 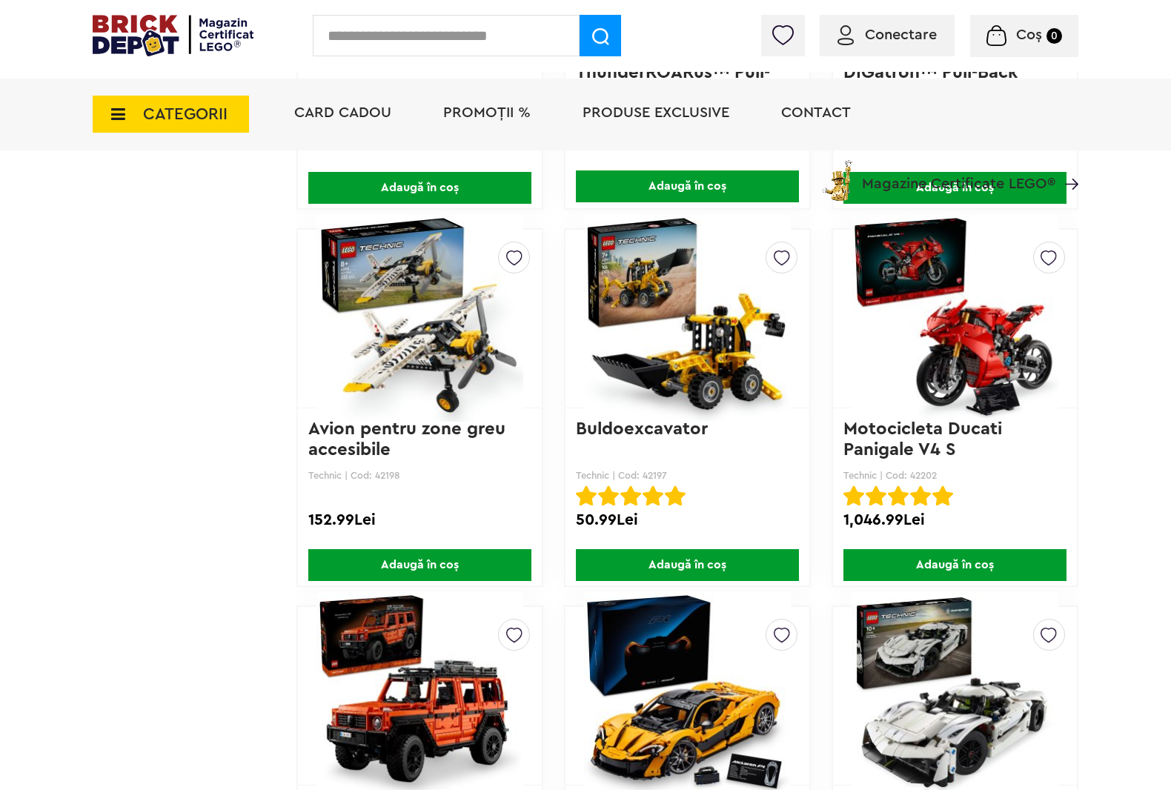 What do you see at coordinates (955, 319) in the screenshot?
I see `img: Motocicleta Ducati Panigale V4 S` at bounding box center [955, 319].